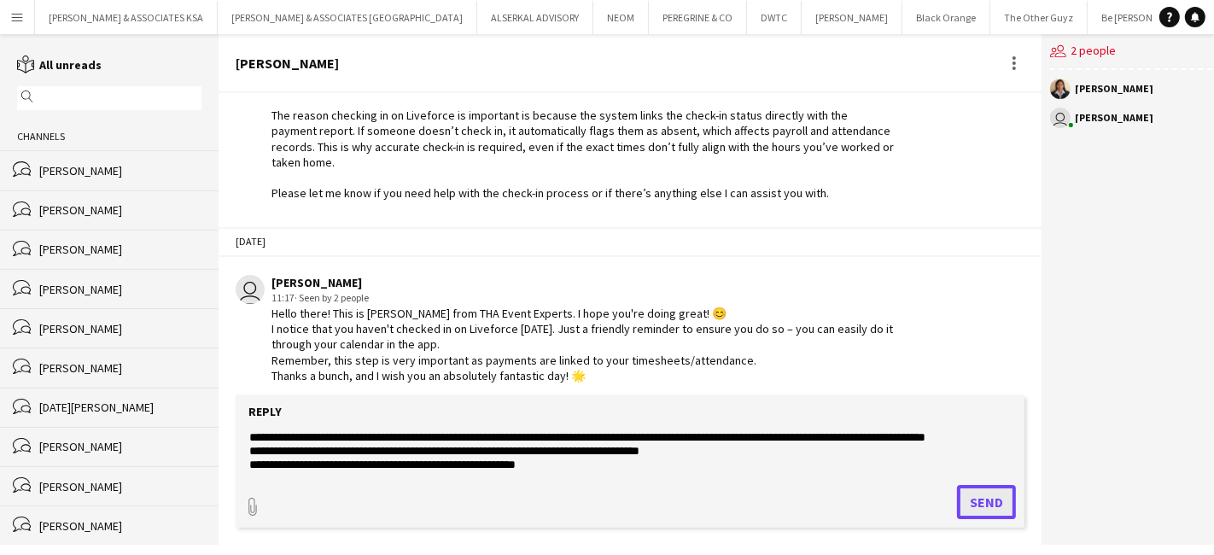 This screenshot has height=555, width=1214. I want to click on a: All unreads, so click(59, 65).